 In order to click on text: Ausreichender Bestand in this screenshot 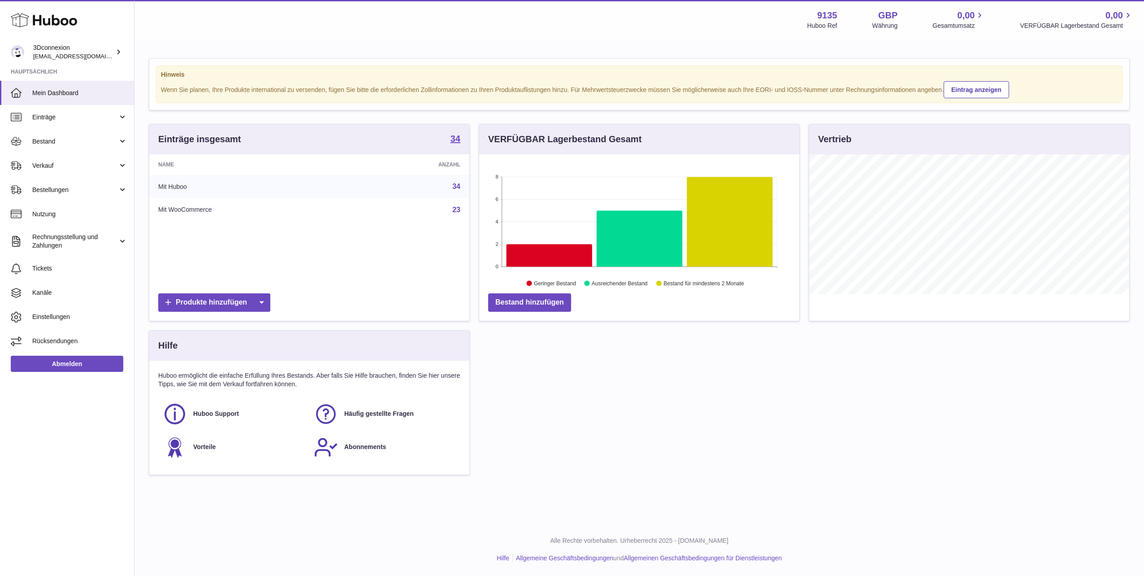, I will do `click(620, 283)`.